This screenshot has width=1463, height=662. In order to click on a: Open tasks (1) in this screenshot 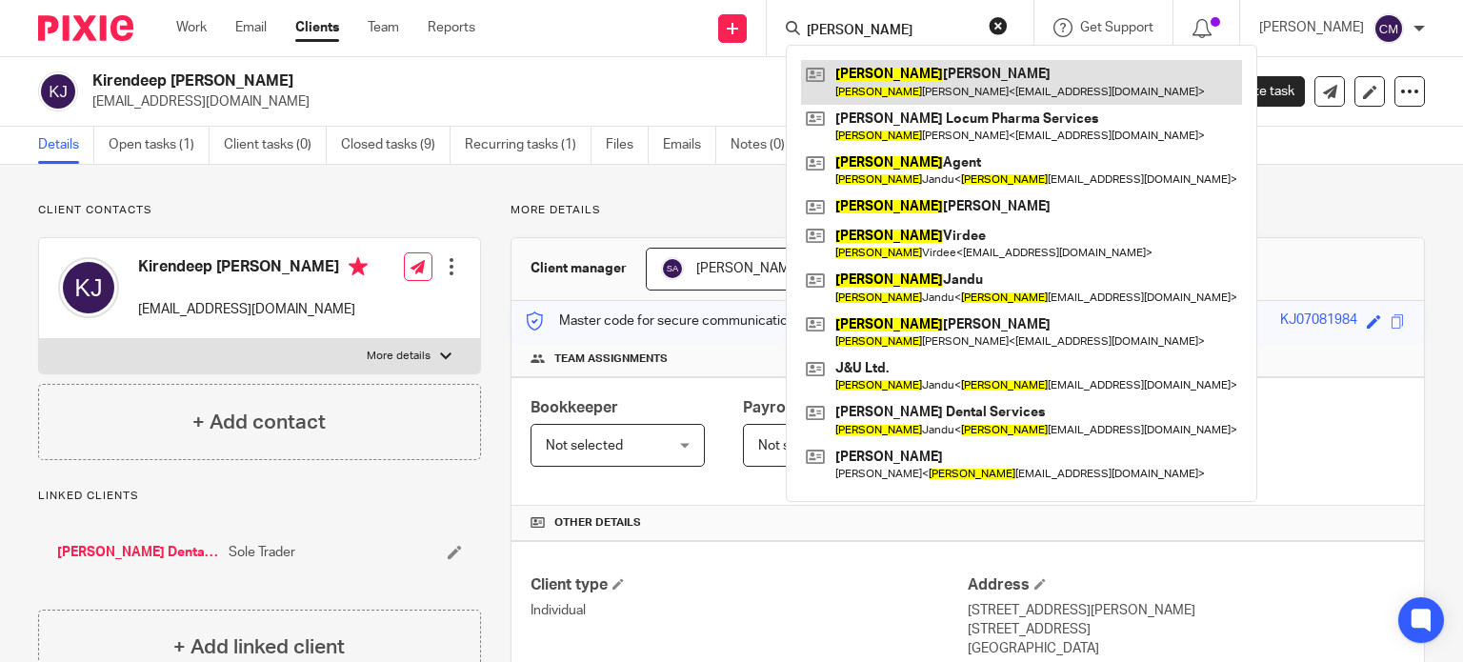, I will do `click(159, 145)`.